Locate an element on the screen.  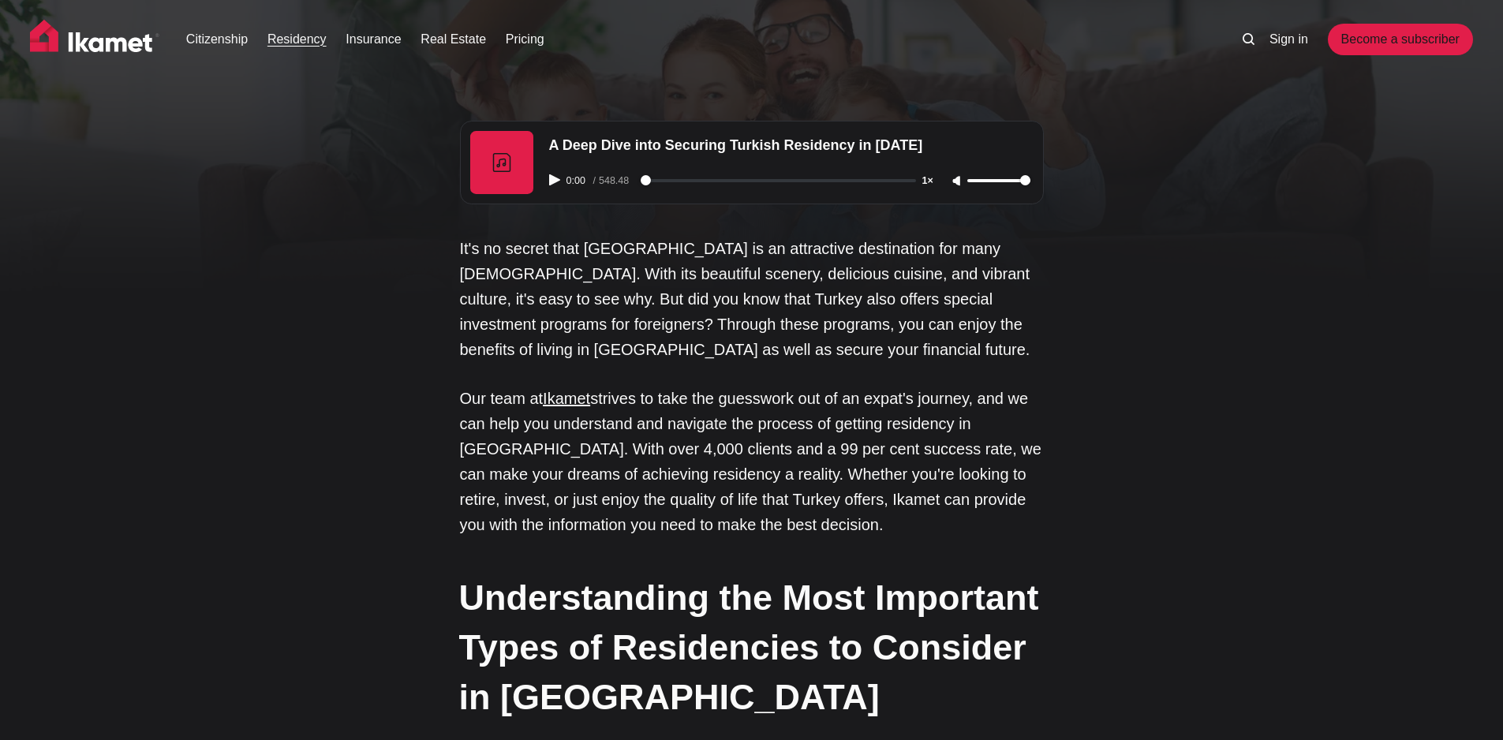
a: Ikamet is located at coordinates (567, 399).